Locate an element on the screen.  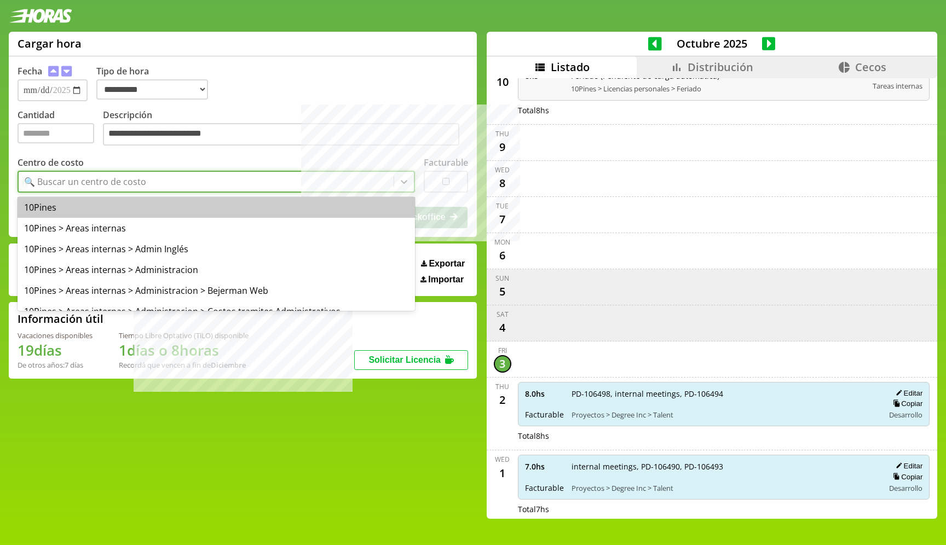
div: Recordá que vencen a fin de is located at coordinates (183, 365).